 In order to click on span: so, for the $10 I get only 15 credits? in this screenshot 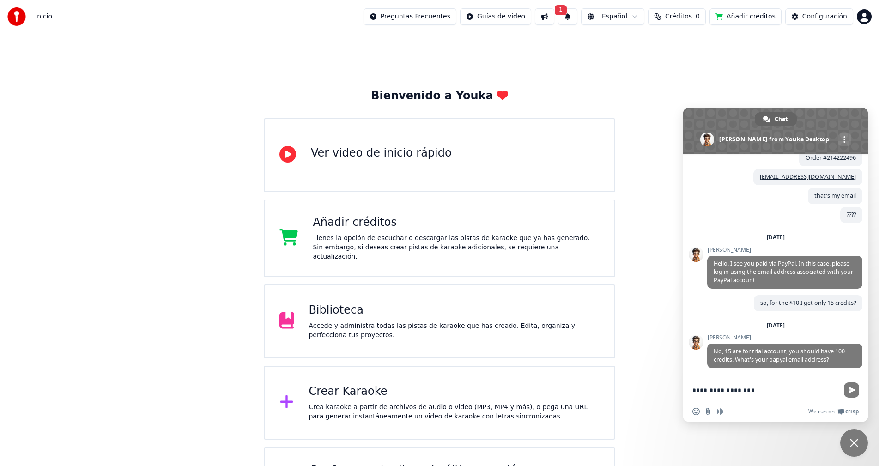, I will do `click(808, 303)`.